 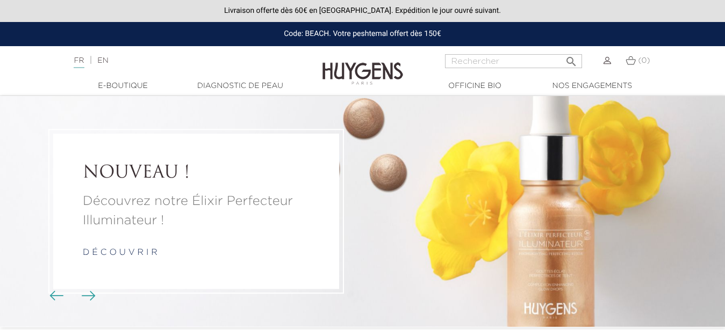 I want to click on span: (0), so click(x=644, y=61).